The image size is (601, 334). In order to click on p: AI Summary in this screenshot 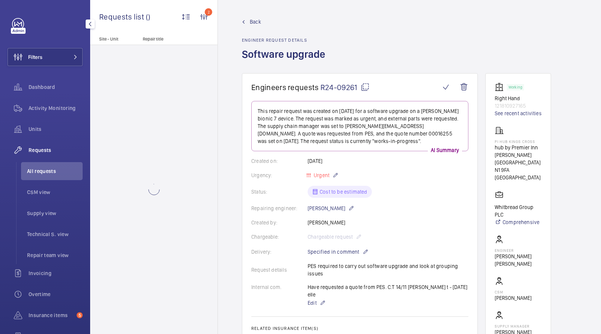, I will do `click(445, 150)`.